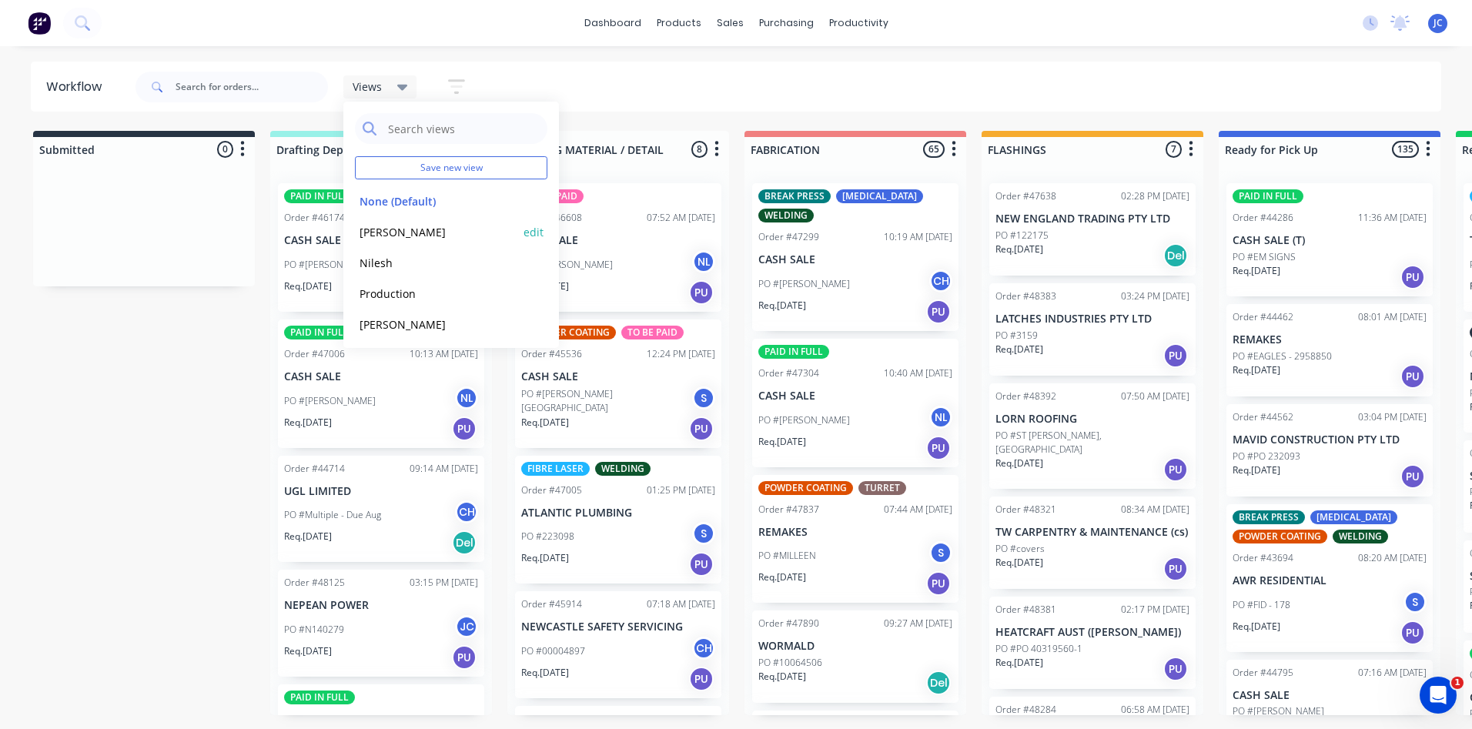 This screenshot has width=1472, height=729. Describe the element at coordinates (652, 333) in the screenshot. I see `div: TO BE PAID` at that location.